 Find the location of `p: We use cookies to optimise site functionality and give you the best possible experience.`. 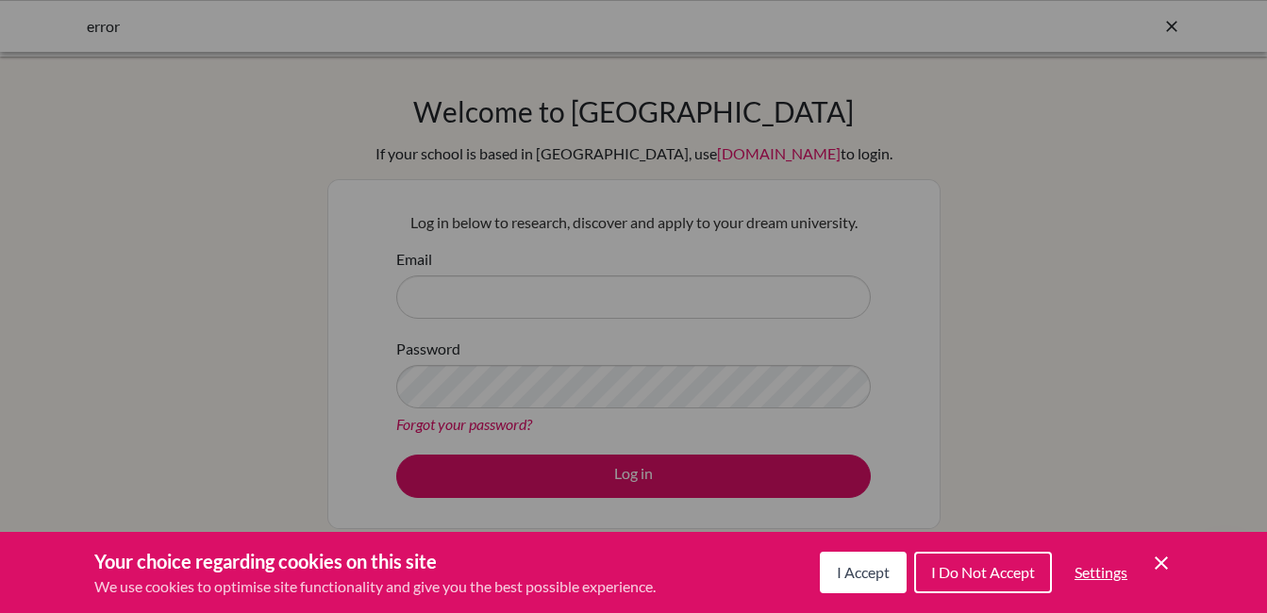

p: We use cookies to optimise site functionality and give you the best possible experience. is located at coordinates (375, 587).